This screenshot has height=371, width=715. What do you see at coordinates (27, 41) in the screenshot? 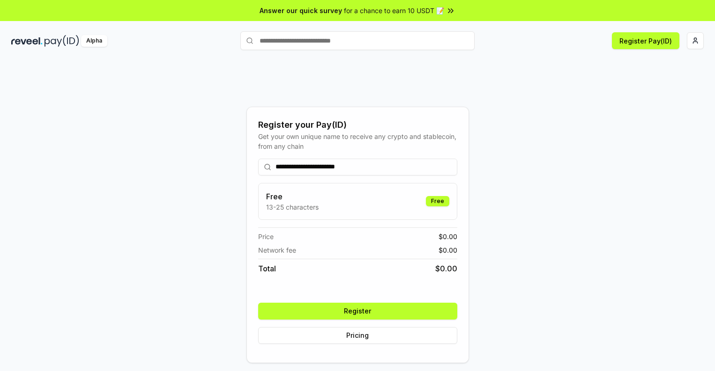
I see `img: reveel_dark` at bounding box center [27, 41].